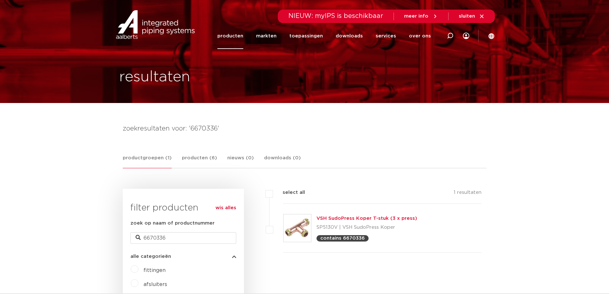 This screenshot has height=294, width=609. I want to click on span: meer info, so click(416, 16).